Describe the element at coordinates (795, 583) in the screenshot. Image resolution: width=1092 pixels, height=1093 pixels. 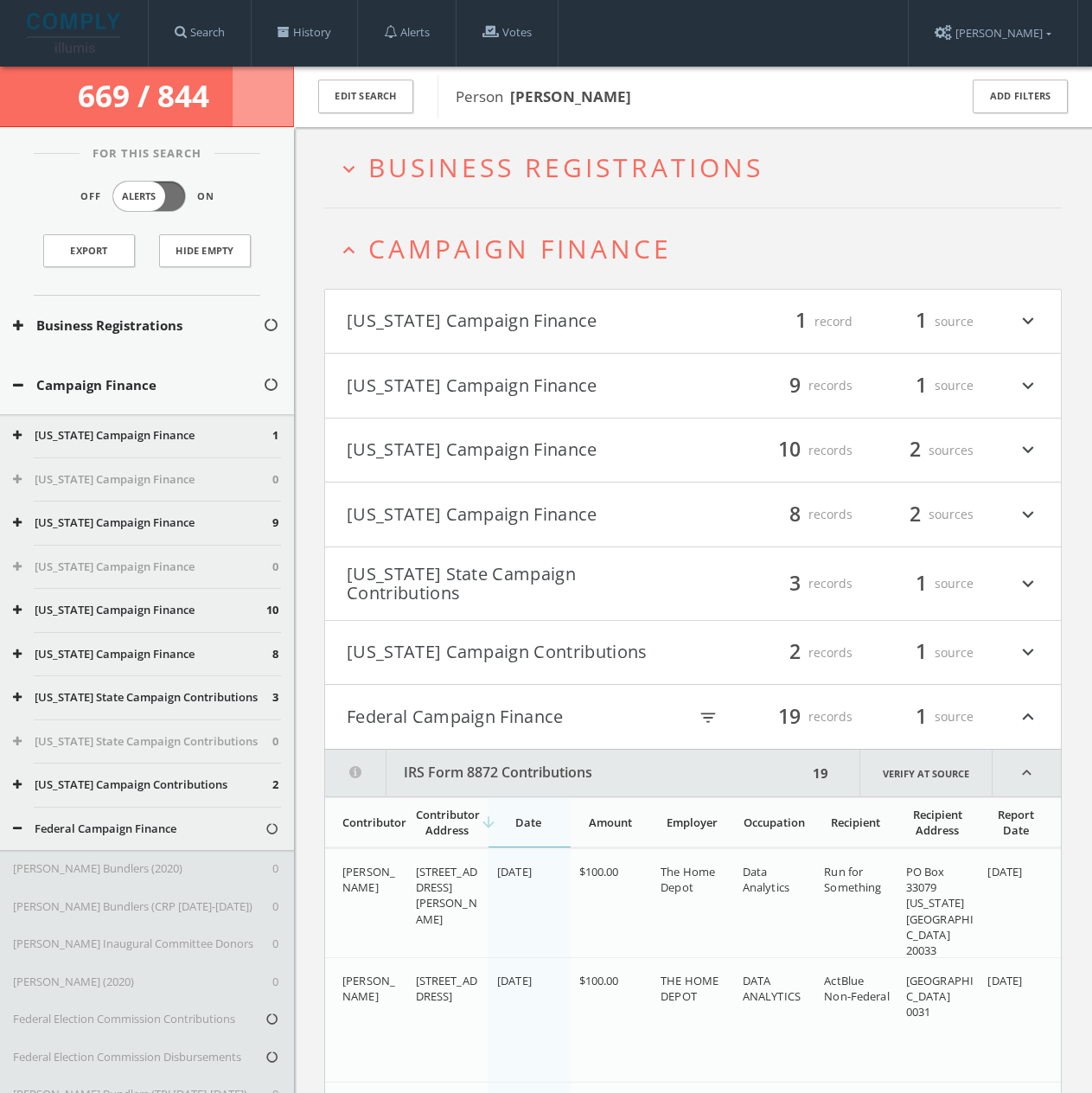
I see `span: 3` at that location.